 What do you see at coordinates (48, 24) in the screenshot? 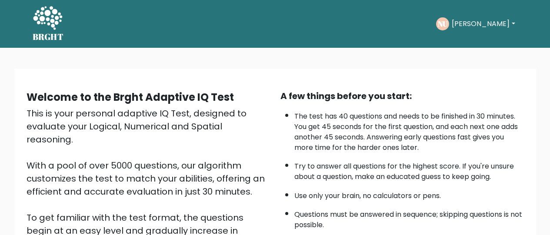
I see `a: BRGHT` at bounding box center [48, 24].